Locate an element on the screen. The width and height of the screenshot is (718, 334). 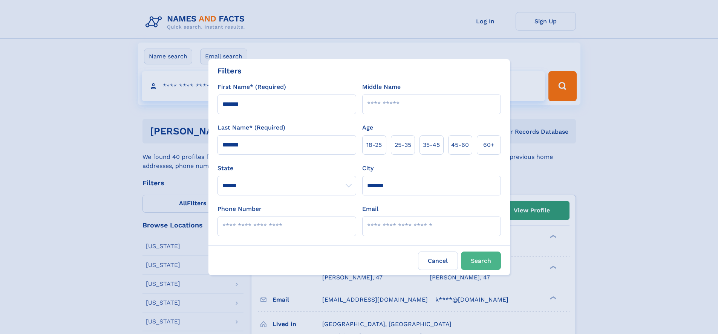
button: Search is located at coordinates (481, 261).